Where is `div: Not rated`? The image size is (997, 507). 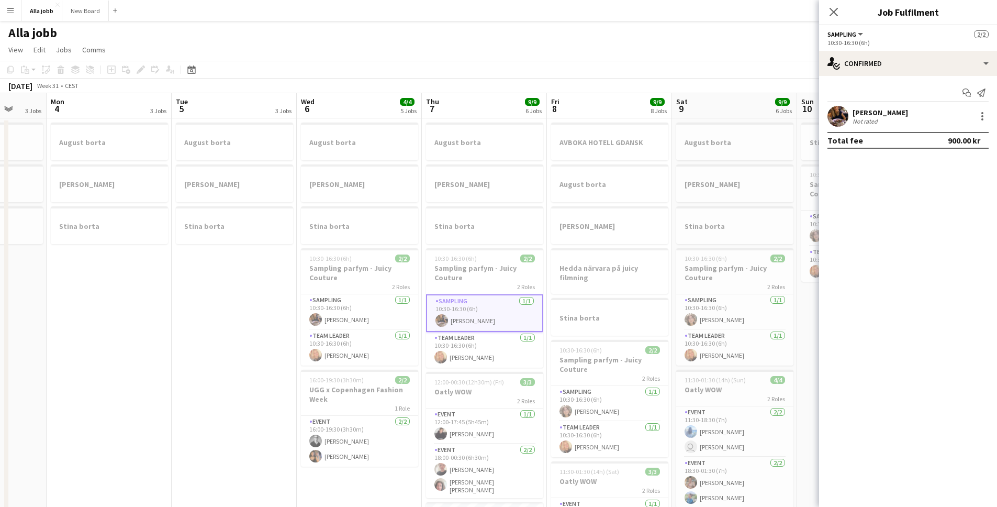
div: Not rated is located at coordinates (866, 121).